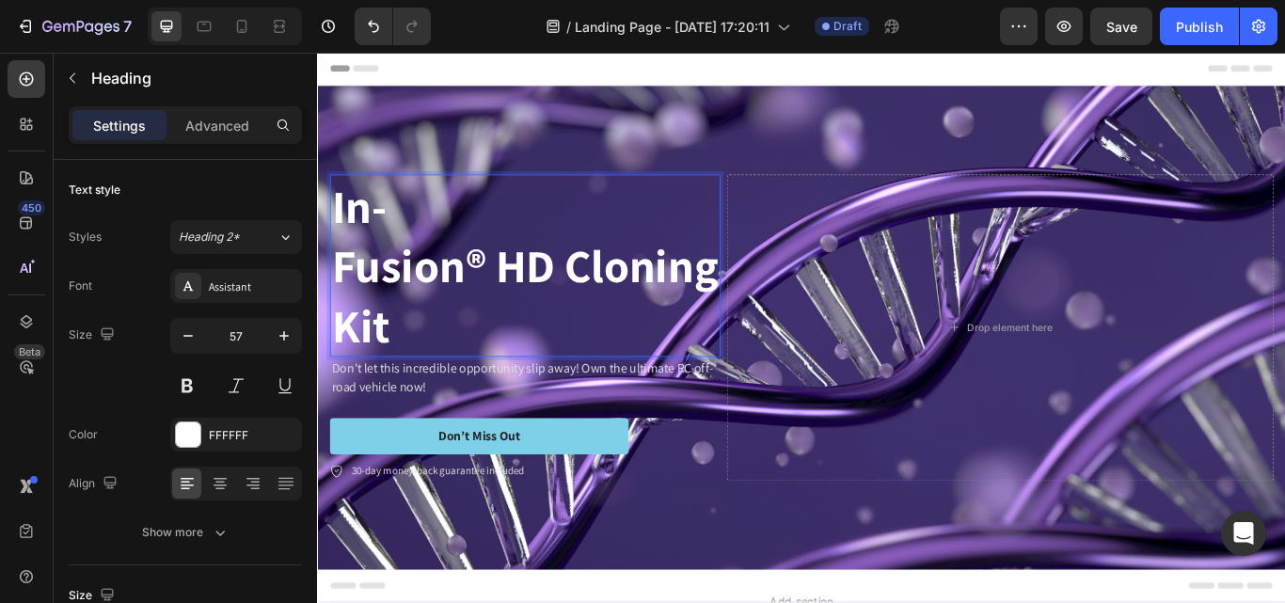 The width and height of the screenshot is (1285, 603). I want to click on button: Heading 2*, so click(236, 237).